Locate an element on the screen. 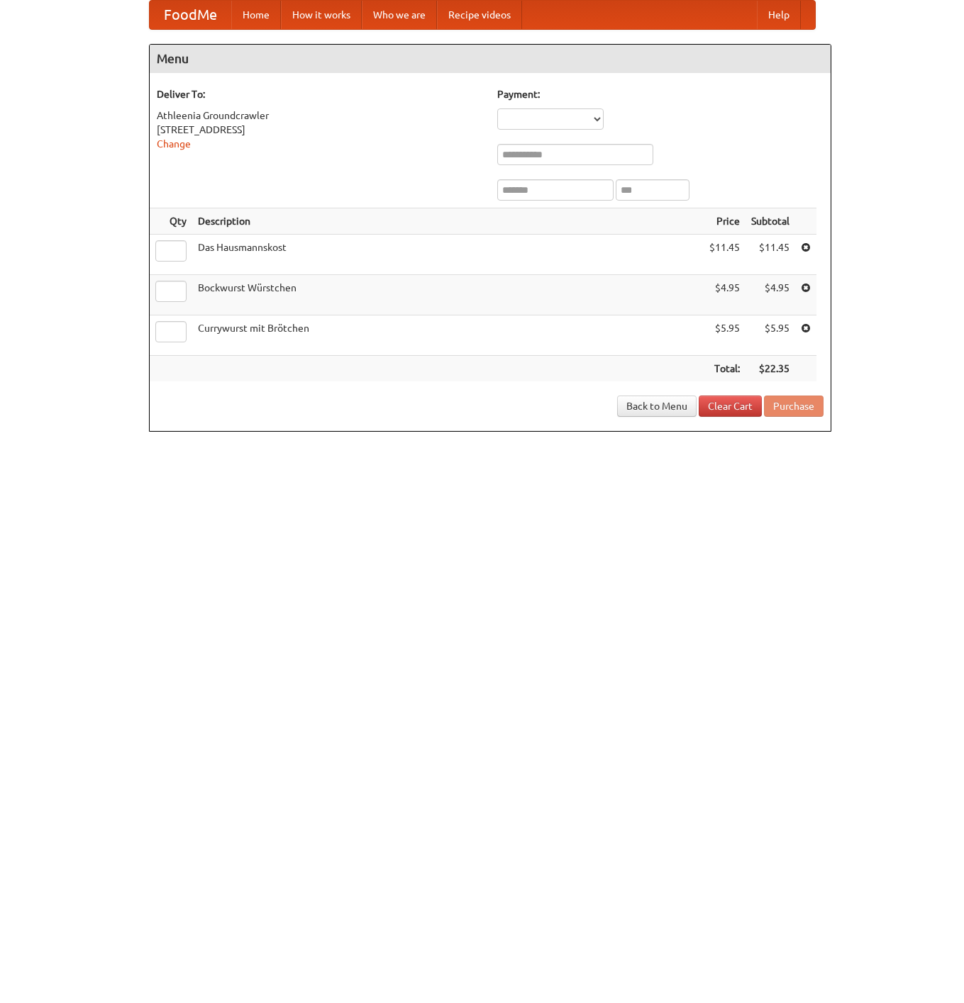 The image size is (964, 1003). th: Subtotal is located at coordinates (770, 221).